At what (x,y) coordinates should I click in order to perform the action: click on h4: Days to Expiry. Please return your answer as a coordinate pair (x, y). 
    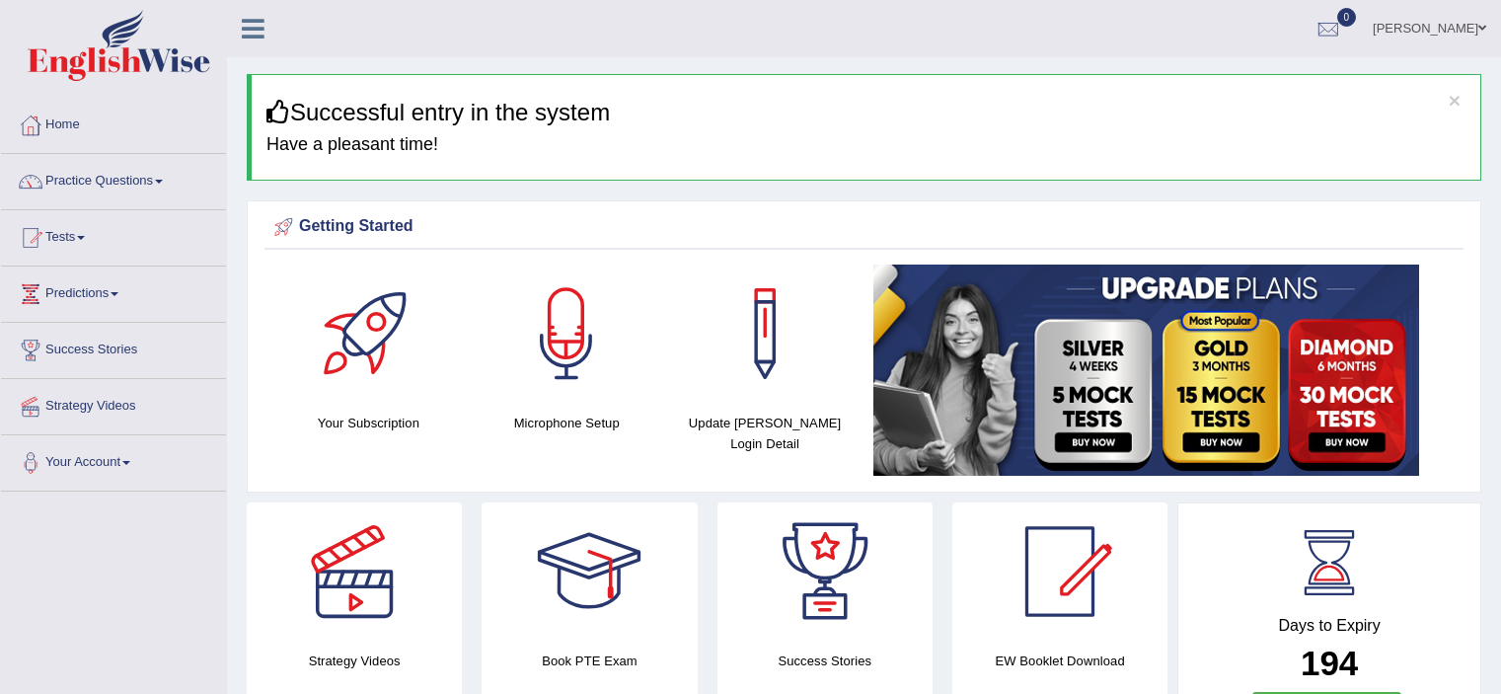
    Looking at the image, I should click on (1329, 626).